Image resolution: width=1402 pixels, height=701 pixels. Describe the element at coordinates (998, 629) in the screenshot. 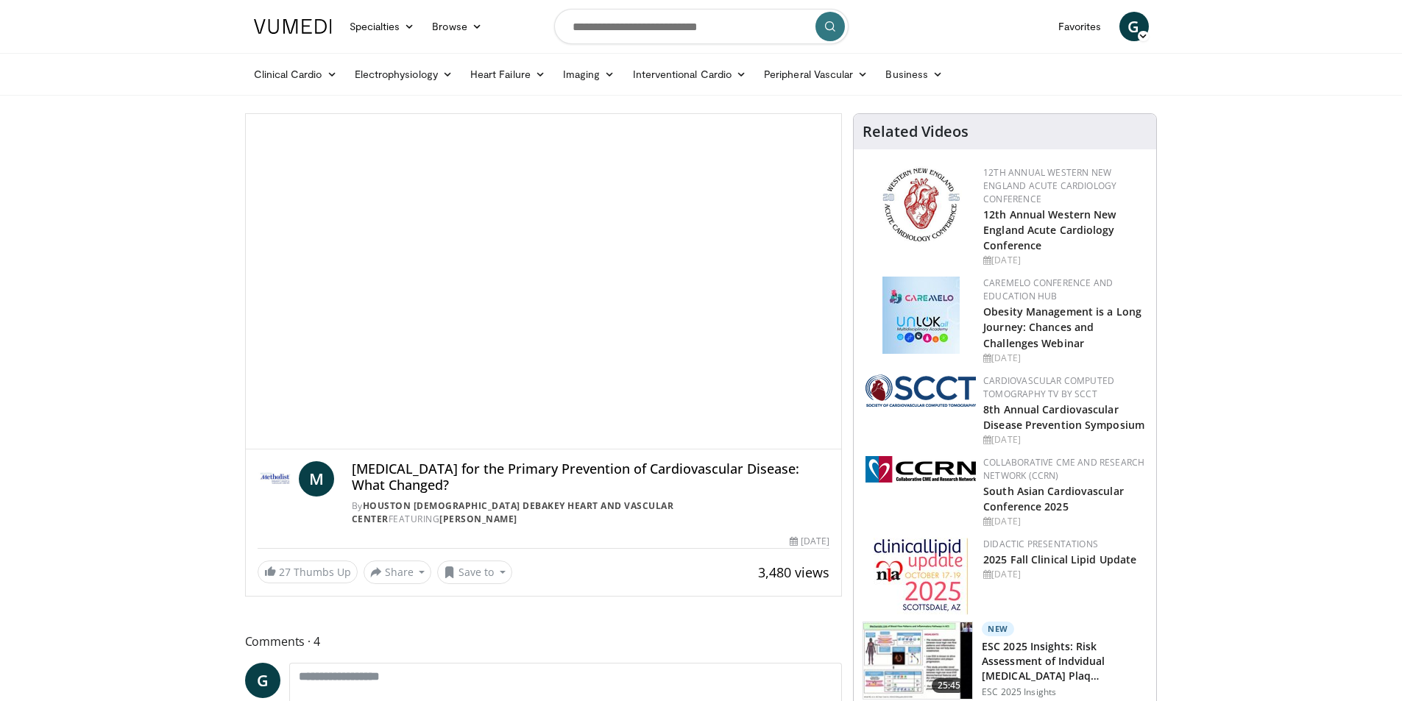

I see `p: New` at that location.